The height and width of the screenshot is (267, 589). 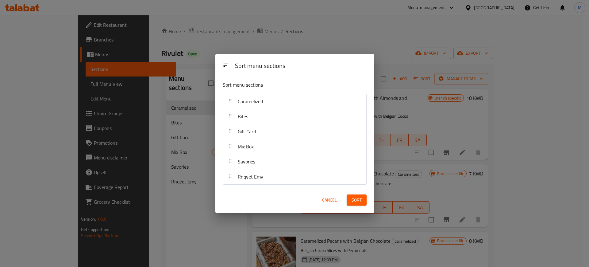 What do you see at coordinates (330, 200) in the screenshot?
I see `button: Cancel` at bounding box center [330, 200].